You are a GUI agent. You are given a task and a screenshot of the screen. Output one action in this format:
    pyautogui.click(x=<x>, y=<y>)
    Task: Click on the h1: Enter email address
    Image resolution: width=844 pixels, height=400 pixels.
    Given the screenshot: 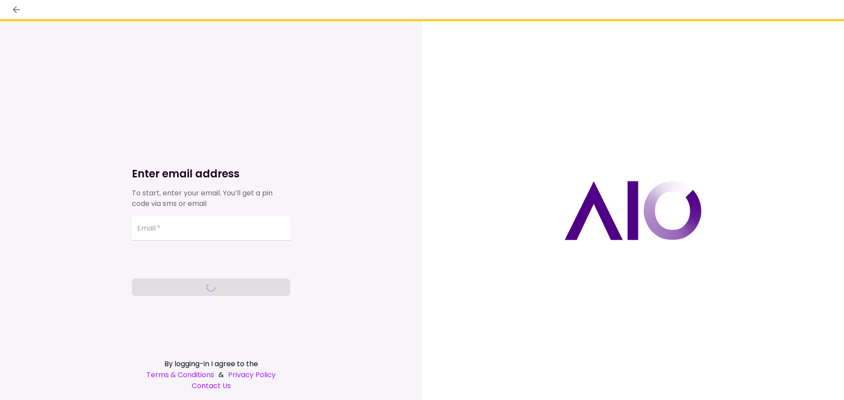 What is the action you would take?
    pyautogui.click(x=211, y=174)
    